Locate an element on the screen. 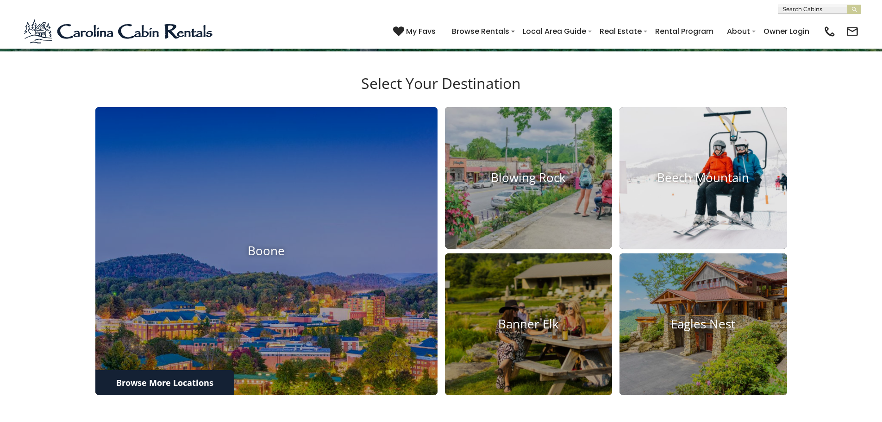  a: Real Estate is located at coordinates (621, 31).